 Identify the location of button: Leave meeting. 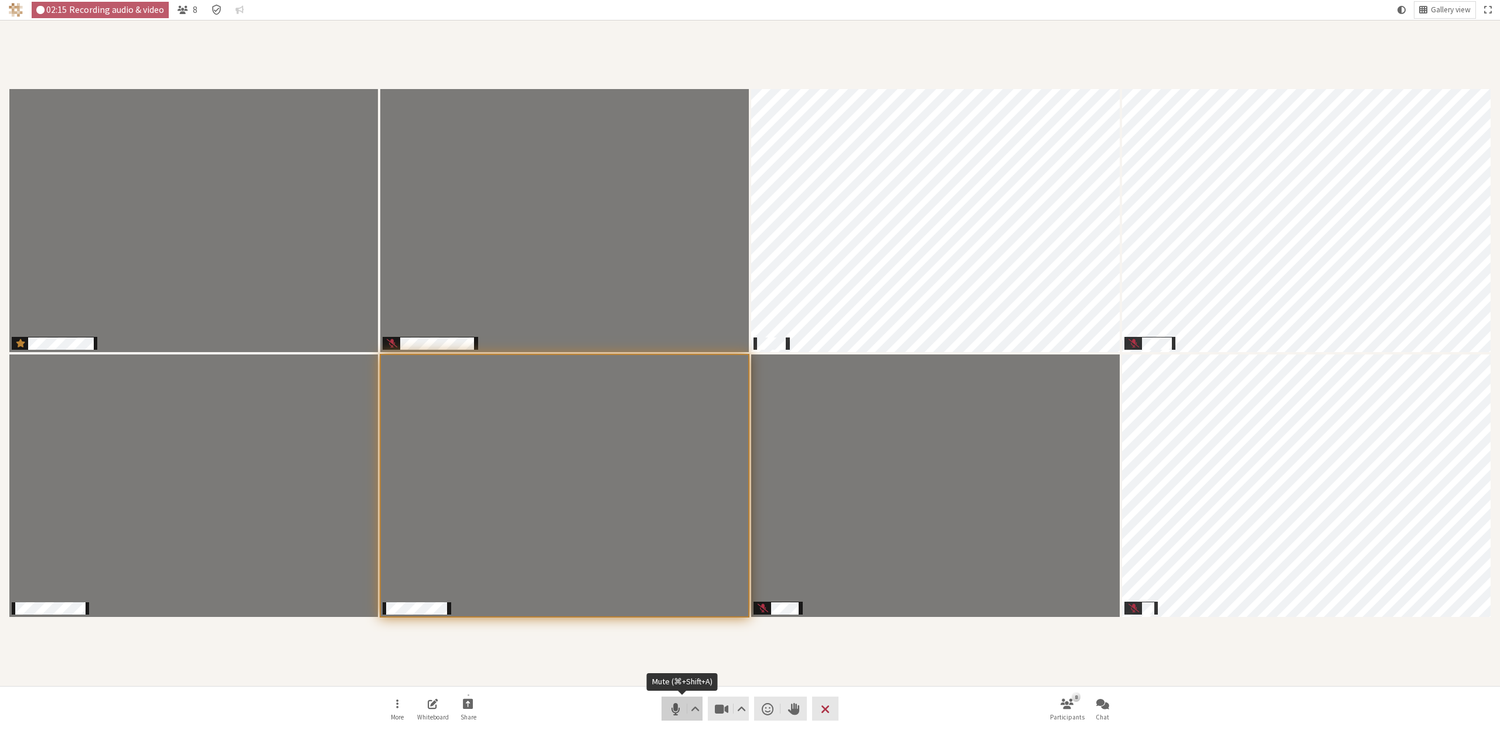
(825, 709).